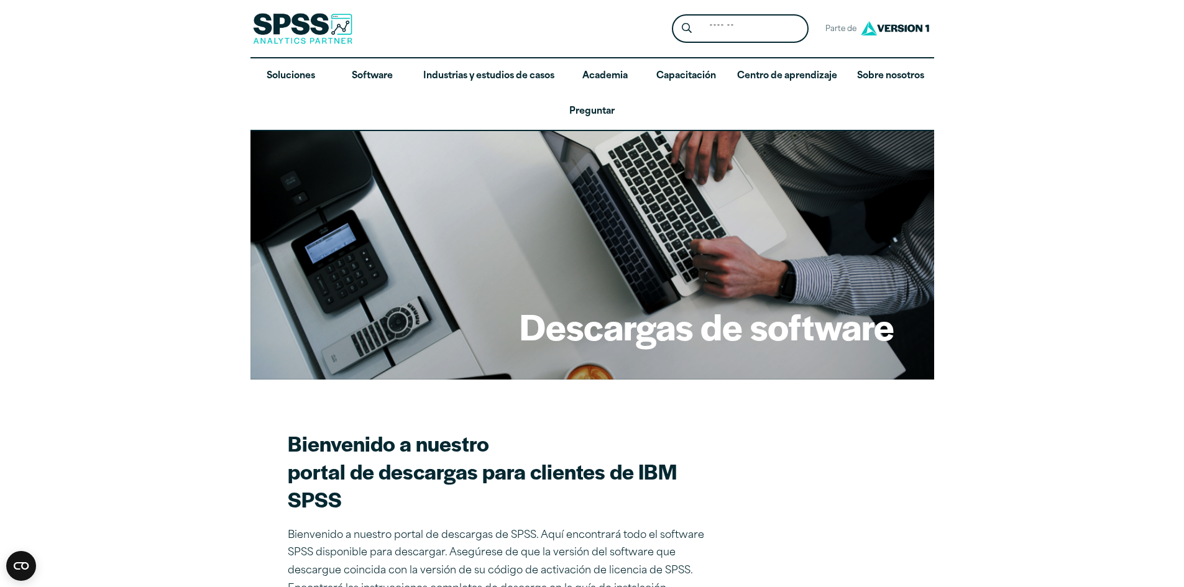 The width and height of the screenshot is (1184, 587). I want to click on font: Soluciones, so click(291, 76).